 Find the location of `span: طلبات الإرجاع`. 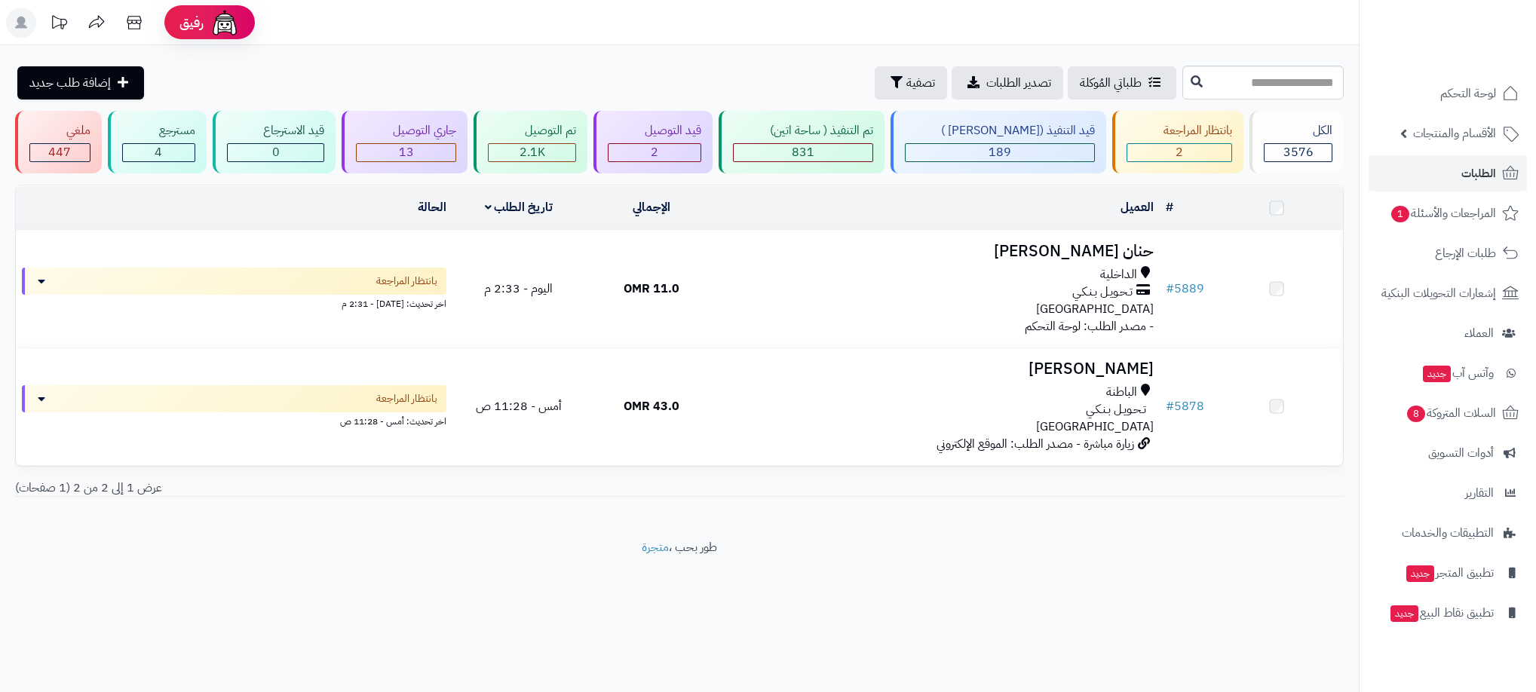

span: طلبات الإرجاع is located at coordinates (1465, 253).